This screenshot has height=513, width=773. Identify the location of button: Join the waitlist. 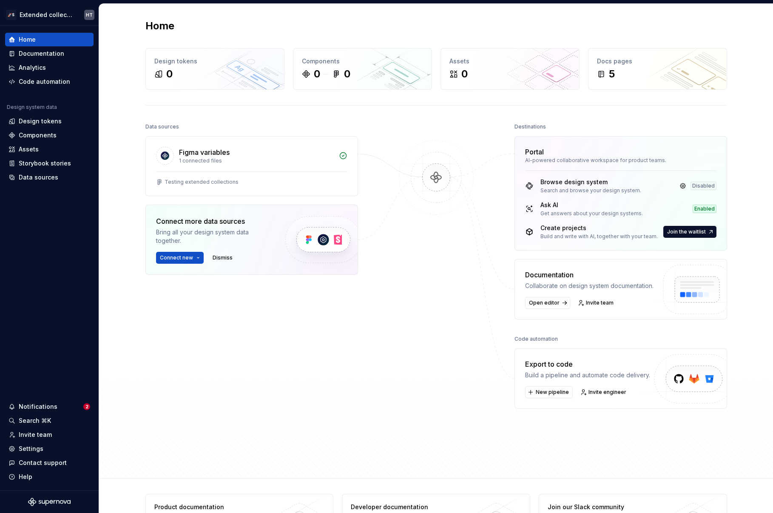
(690, 232).